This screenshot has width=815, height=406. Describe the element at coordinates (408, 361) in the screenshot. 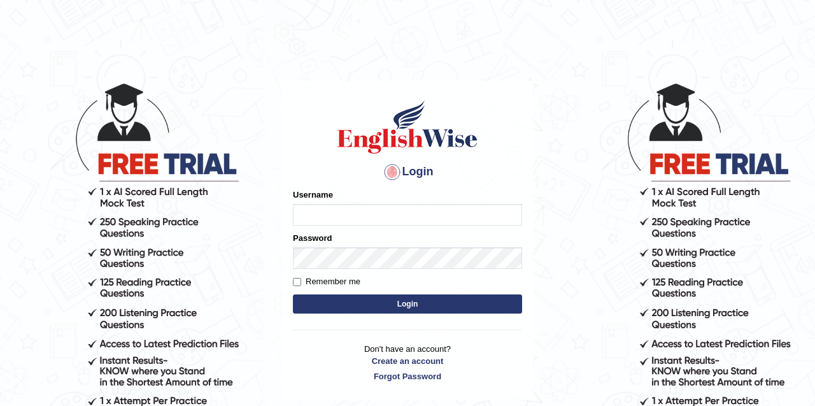

I see `a: Create an account` at that location.